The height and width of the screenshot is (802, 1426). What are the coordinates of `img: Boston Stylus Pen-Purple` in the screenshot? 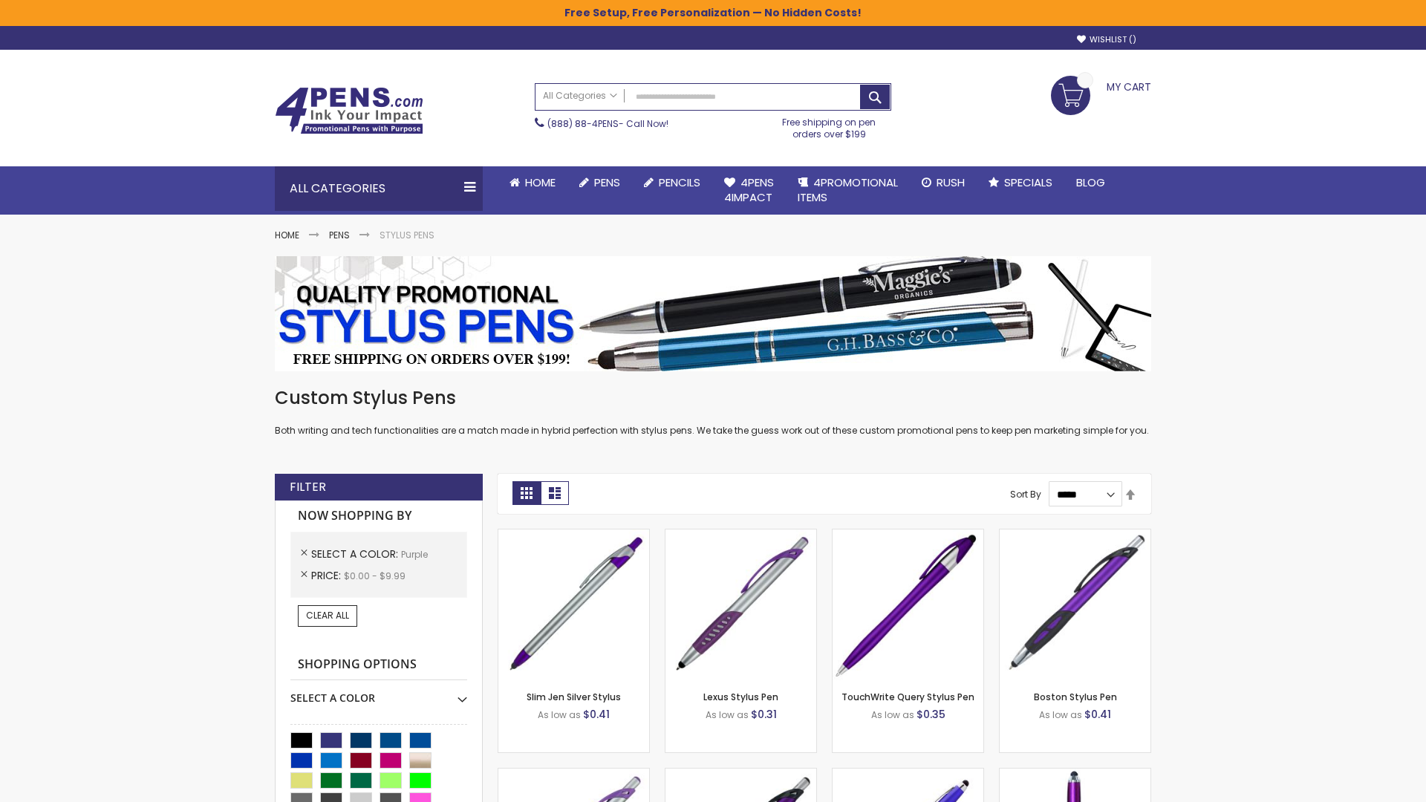 It's located at (1075, 605).